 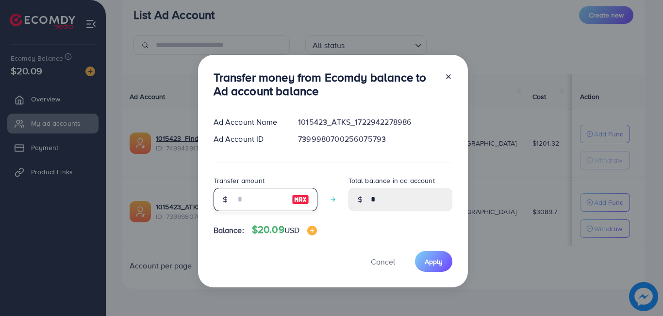 What do you see at coordinates (383, 261) in the screenshot?
I see `button: Cancel` at bounding box center [383, 261].